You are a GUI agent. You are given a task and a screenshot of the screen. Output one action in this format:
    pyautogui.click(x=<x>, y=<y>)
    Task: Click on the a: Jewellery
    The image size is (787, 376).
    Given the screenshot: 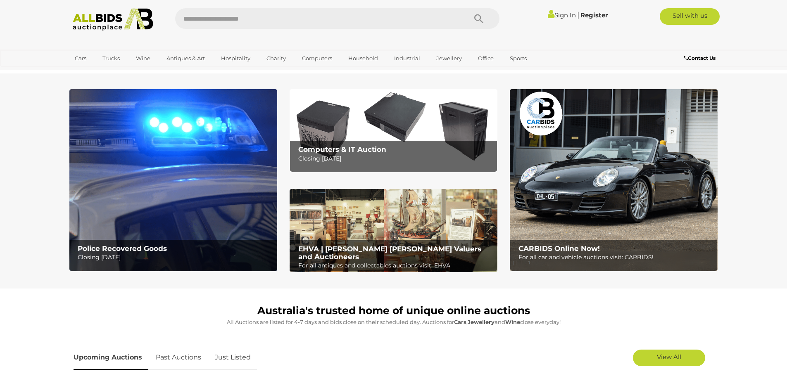 What is the action you would take?
    pyautogui.click(x=449, y=58)
    